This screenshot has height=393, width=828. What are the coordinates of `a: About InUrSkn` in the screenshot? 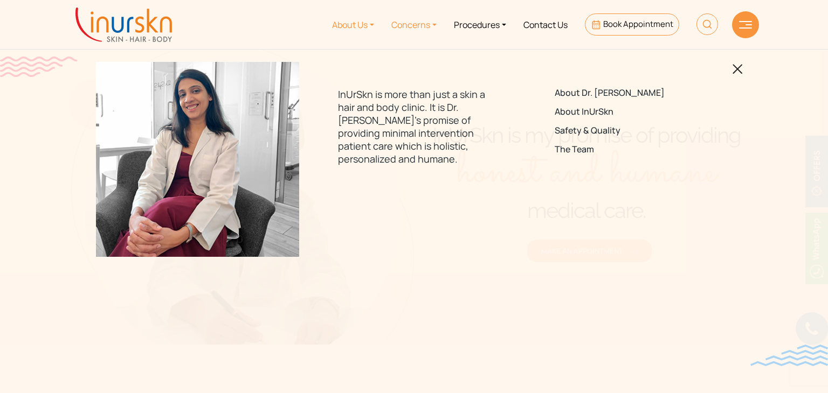 It's located at (630, 112).